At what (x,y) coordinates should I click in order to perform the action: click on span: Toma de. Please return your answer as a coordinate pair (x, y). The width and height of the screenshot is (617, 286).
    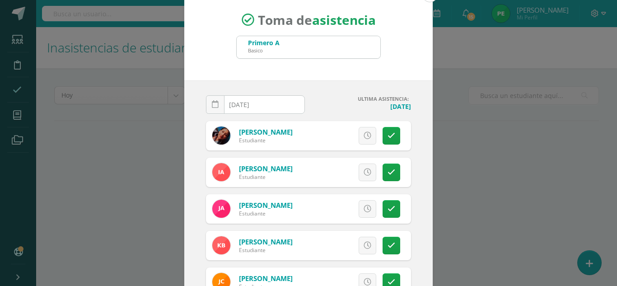
    Looking at the image, I should click on (316, 20).